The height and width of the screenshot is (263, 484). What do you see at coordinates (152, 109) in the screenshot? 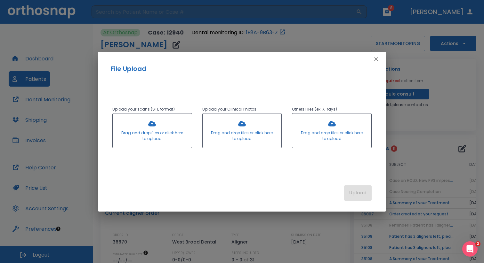
I see `p: Upload your scans (STL format)` at bounding box center [152, 109].